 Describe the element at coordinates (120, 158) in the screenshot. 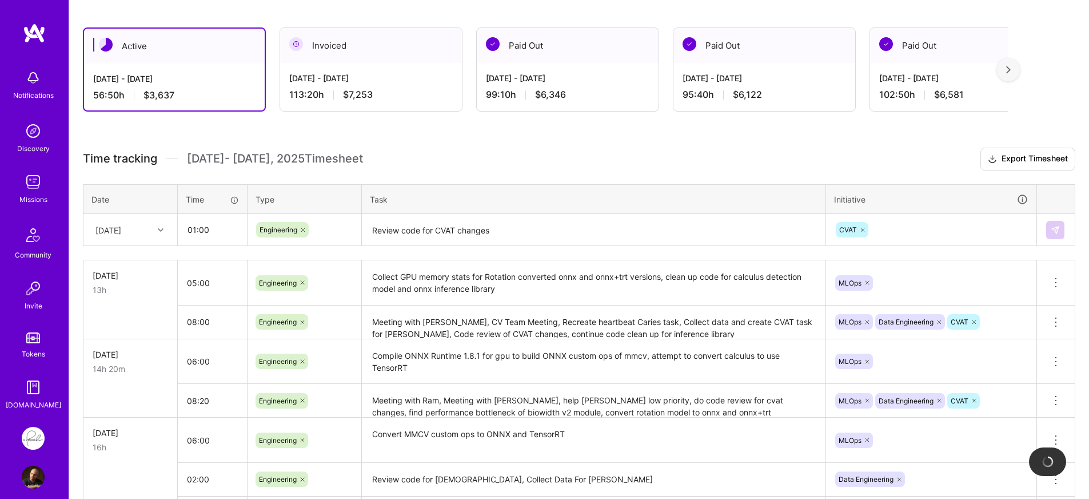

I see `span: Time tracking` at that location.